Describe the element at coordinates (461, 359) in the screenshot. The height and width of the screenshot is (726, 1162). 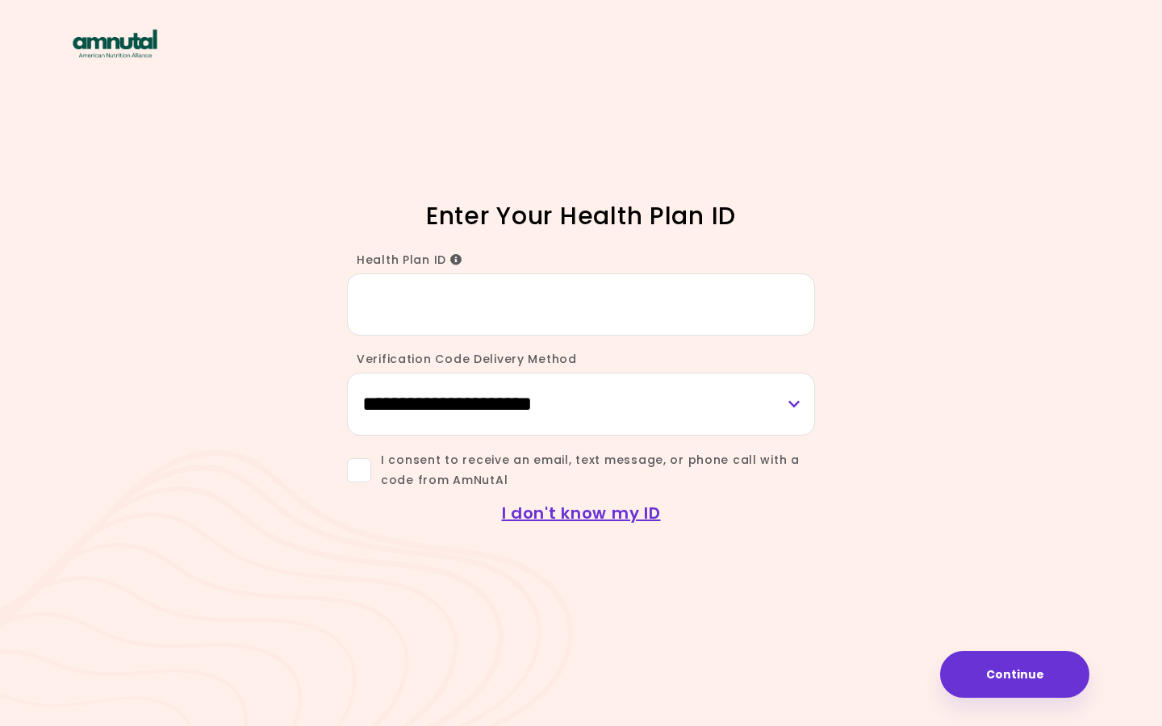
I see `label: Verification Code Delivery Method` at that location.